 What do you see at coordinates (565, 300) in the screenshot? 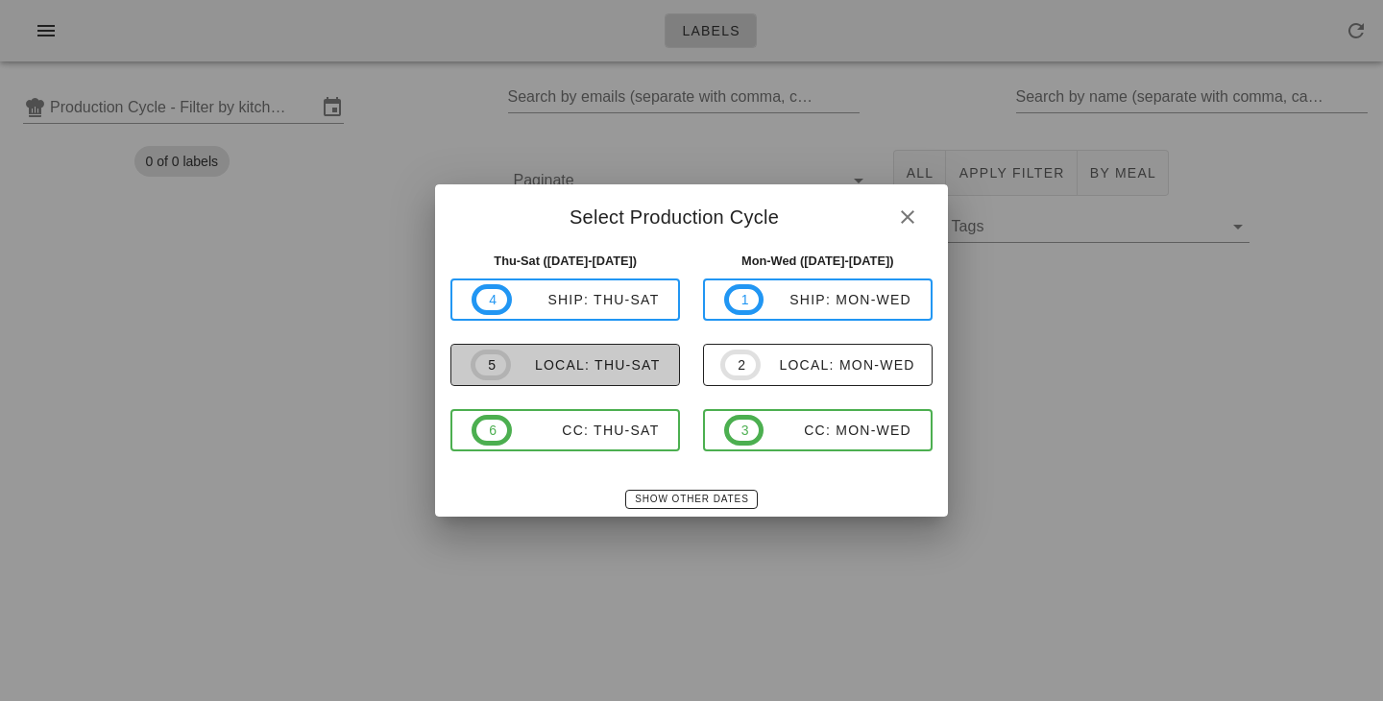
I see `button: 4ship: Thu-Sat` at bounding box center [565, 300].